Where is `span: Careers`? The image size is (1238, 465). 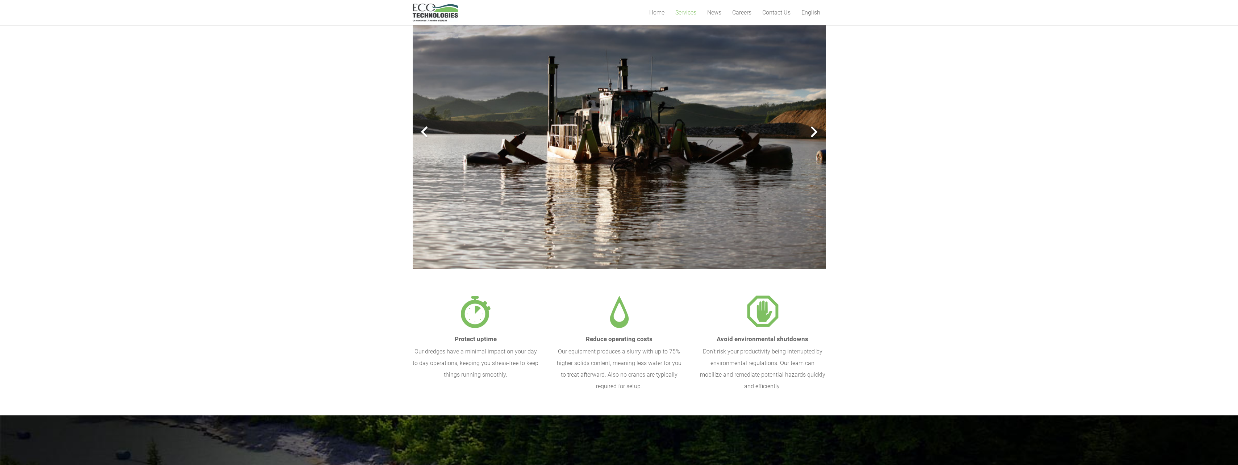 span: Careers is located at coordinates (741, 12).